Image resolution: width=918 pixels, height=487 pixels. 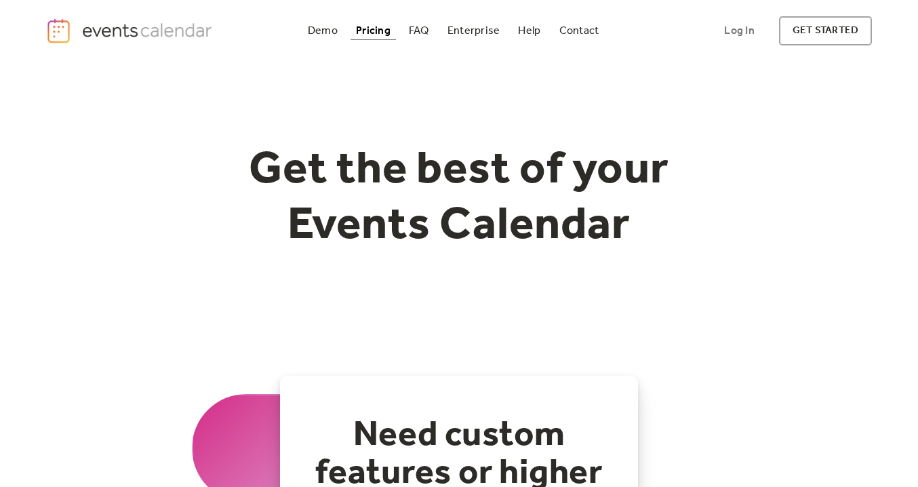 What do you see at coordinates (825, 31) in the screenshot?
I see `a: get started` at bounding box center [825, 31].